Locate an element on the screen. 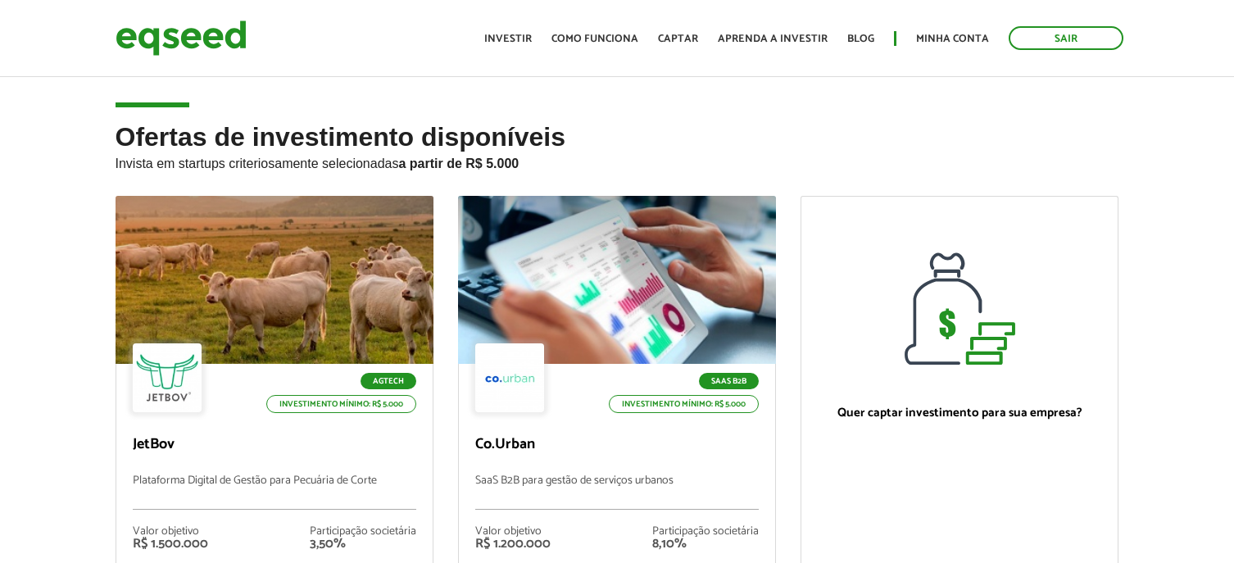 The width and height of the screenshot is (1234, 563). a: Aprenda a investir is located at coordinates (773, 39).